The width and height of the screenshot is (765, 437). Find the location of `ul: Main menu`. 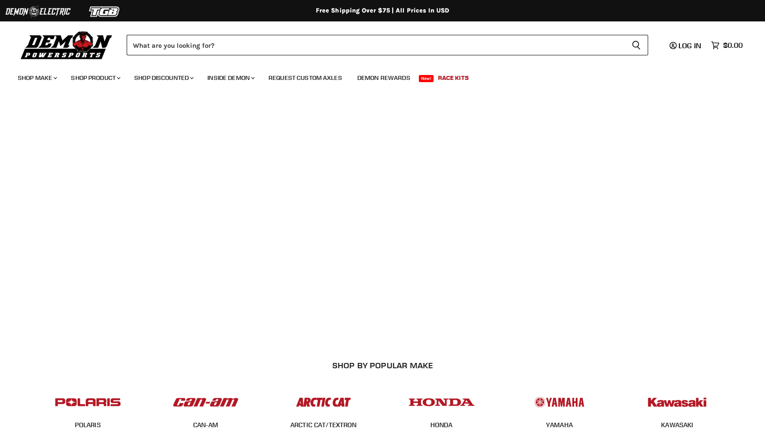

ul: Main menu is located at coordinates (375, 76).